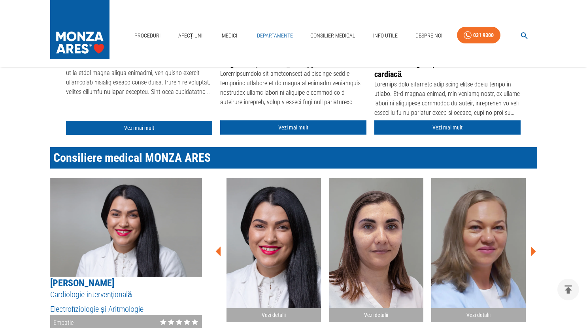 This screenshot has height=328, width=587. Describe the element at coordinates (483, 35) in the screenshot. I see `div: 031 9300` at that location.